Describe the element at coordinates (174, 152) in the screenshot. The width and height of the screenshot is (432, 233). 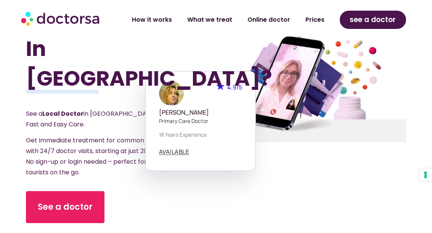
I see `a: AVAILABLE` at that location.